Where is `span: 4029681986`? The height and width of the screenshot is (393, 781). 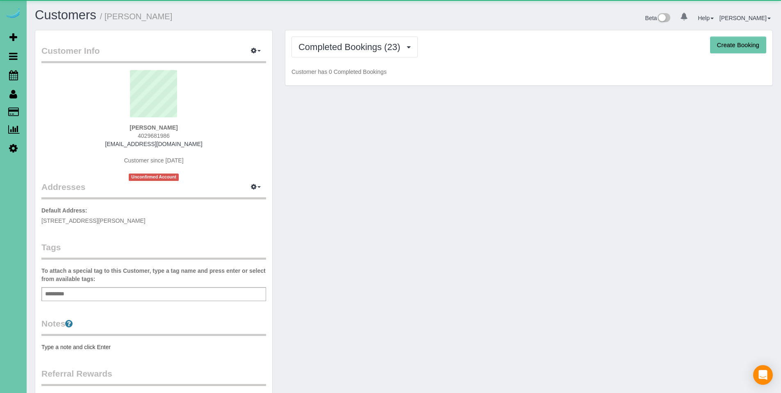 span: 4029681986 is located at coordinates (154, 136).